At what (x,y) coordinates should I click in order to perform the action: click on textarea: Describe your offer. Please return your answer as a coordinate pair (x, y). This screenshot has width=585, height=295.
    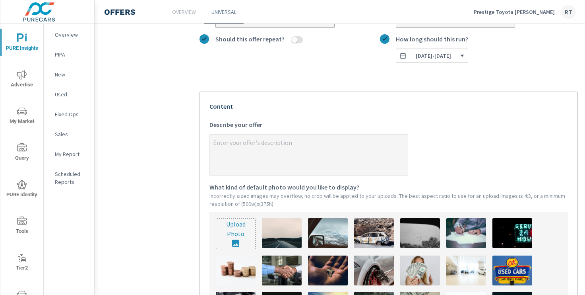
    Looking at the image, I should click on (309, 155).